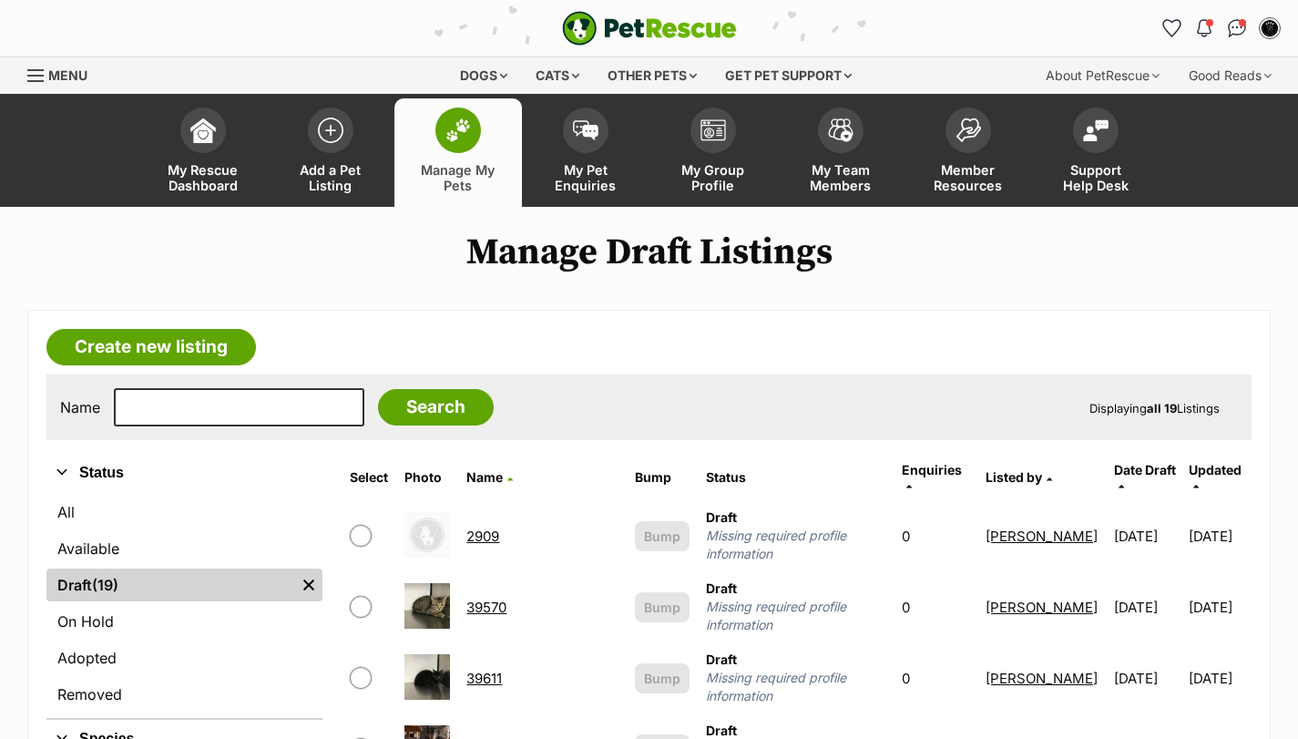  Describe the element at coordinates (485, 476) in the screenshot. I see `span: Name` at that location.